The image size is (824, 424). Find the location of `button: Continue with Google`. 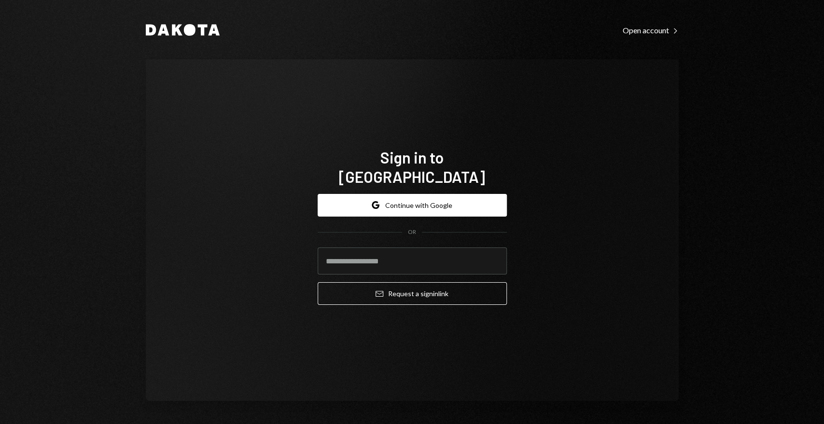

button: Continue with Google is located at coordinates (412, 205).